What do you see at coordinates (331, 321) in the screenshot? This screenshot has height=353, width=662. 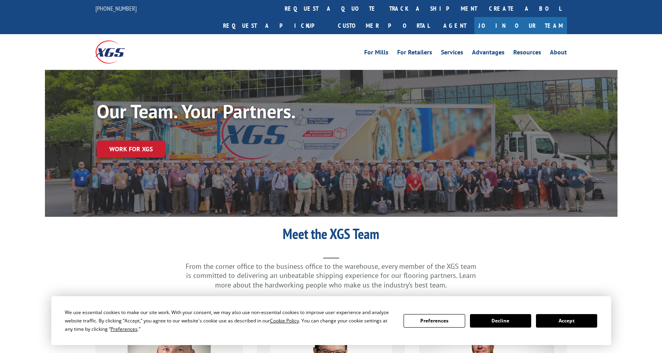 I see `div: Cookie Consent Prompt` at bounding box center [331, 321].